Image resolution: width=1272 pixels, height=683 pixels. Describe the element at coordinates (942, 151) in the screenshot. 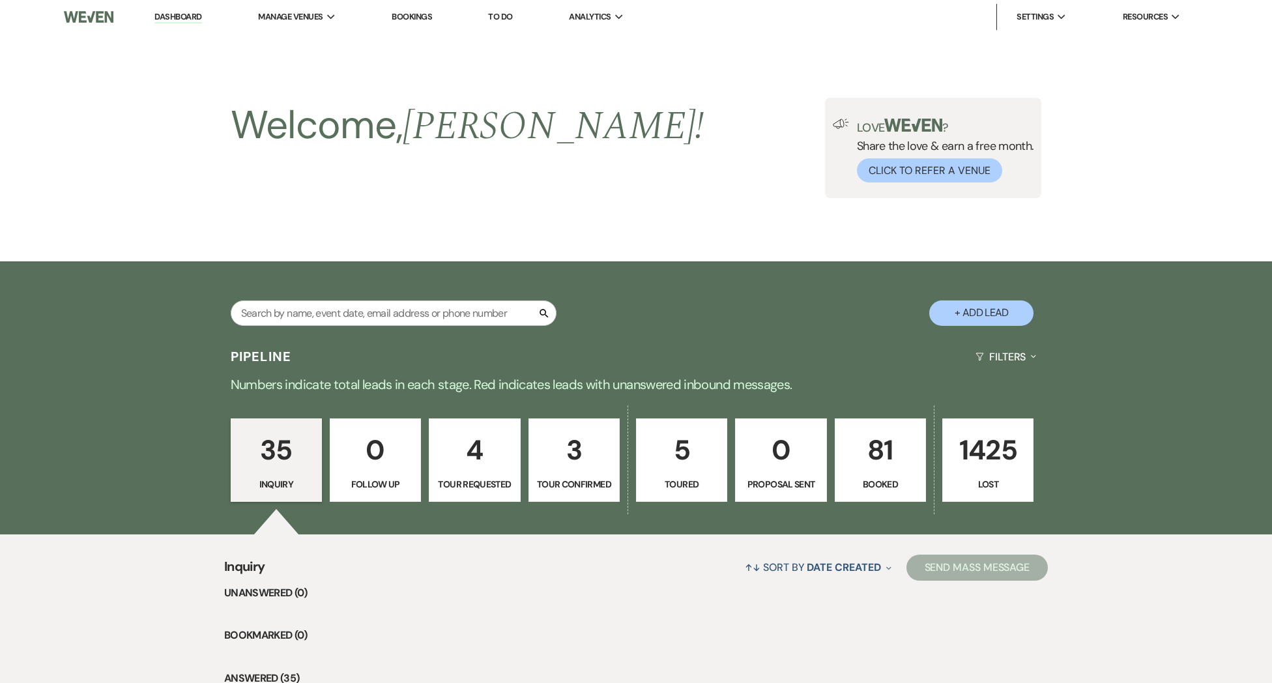

I see `div: Share the love & earn a free month.` at that location.